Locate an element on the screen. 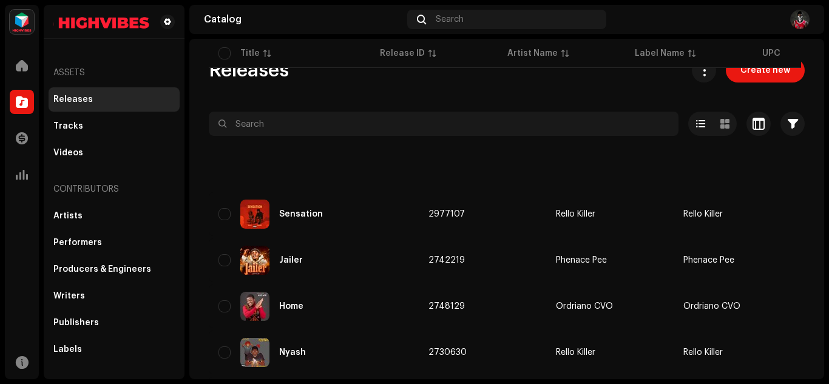 This screenshot has width=829, height=384. div: Nyash is located at coordinates (293, 353).